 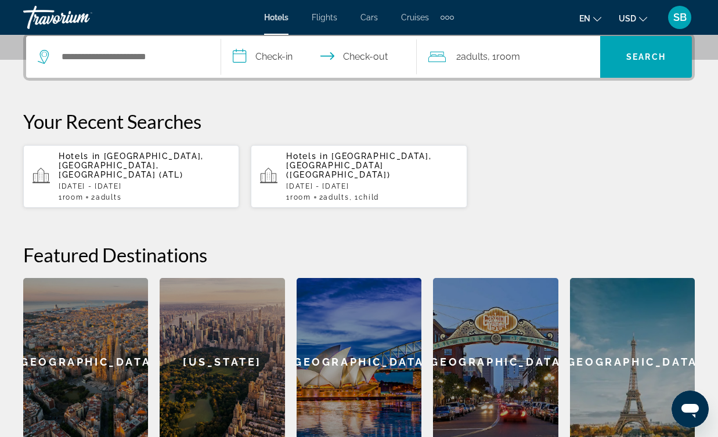 I want to click on button: Change currency, so click(x=633, y=18).